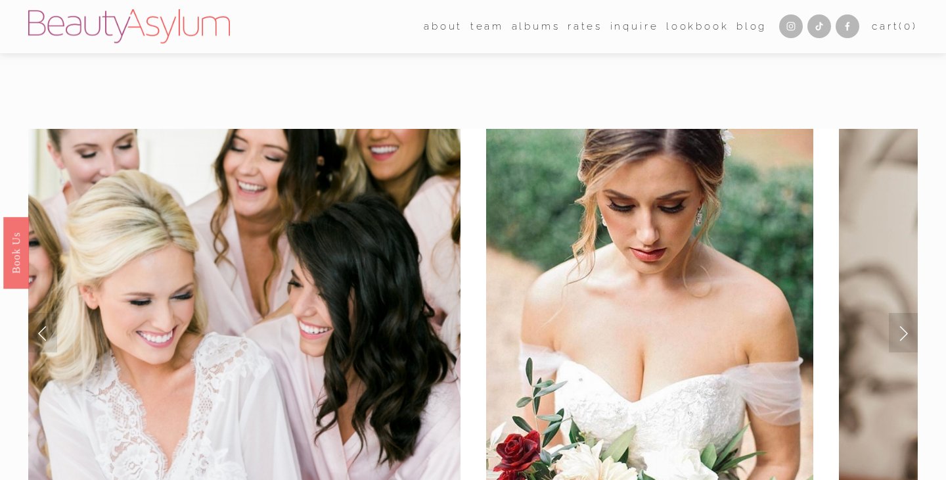 This screenshot has height=480, width=946. What do you see at coordinates (751, 26) in the screenshot?
I see `a: Blog` at bounding box center [751, 26].